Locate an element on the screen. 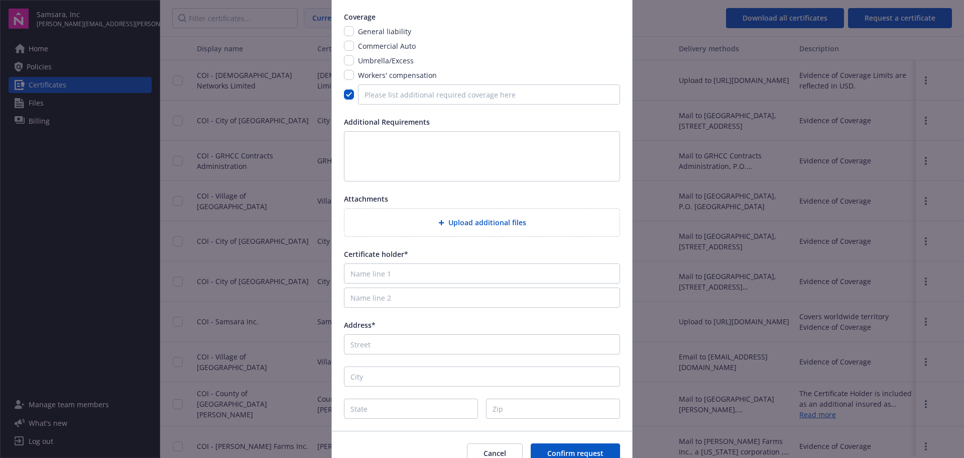  div: Upload additional files is located at coordinates (482, 222).